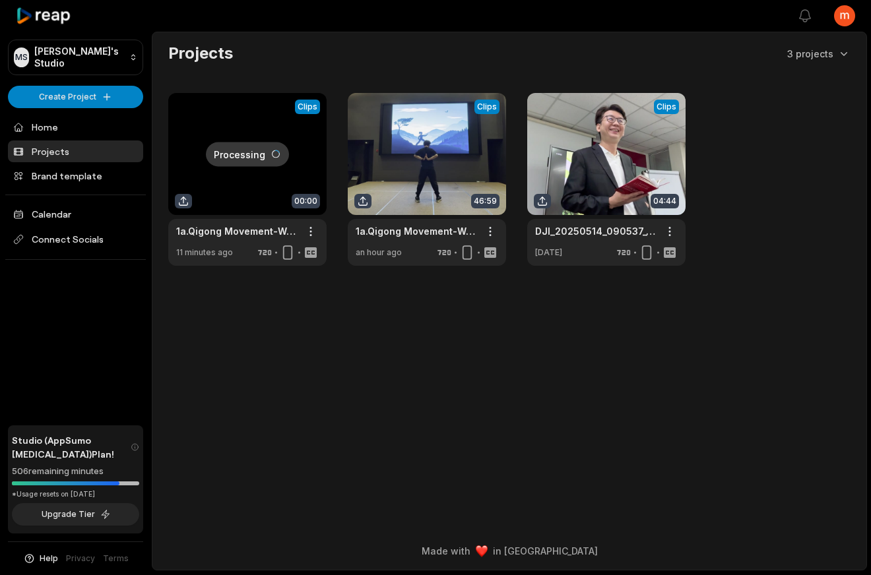 The width and height of the screenshot is (871, 575). Describe the element at coordinates (819, 53) in the screenshot. I see `button: 3 projects` at that location.